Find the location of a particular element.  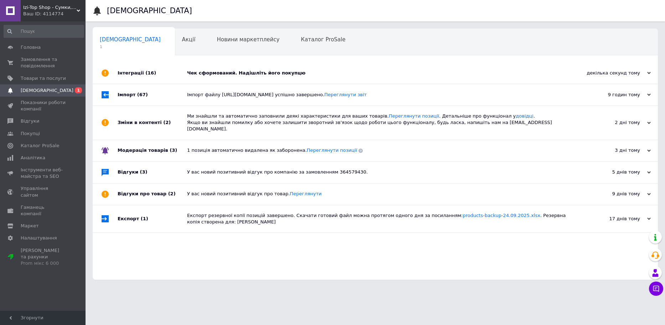

span: Товари та послуги is located at coordinates (43, 78).